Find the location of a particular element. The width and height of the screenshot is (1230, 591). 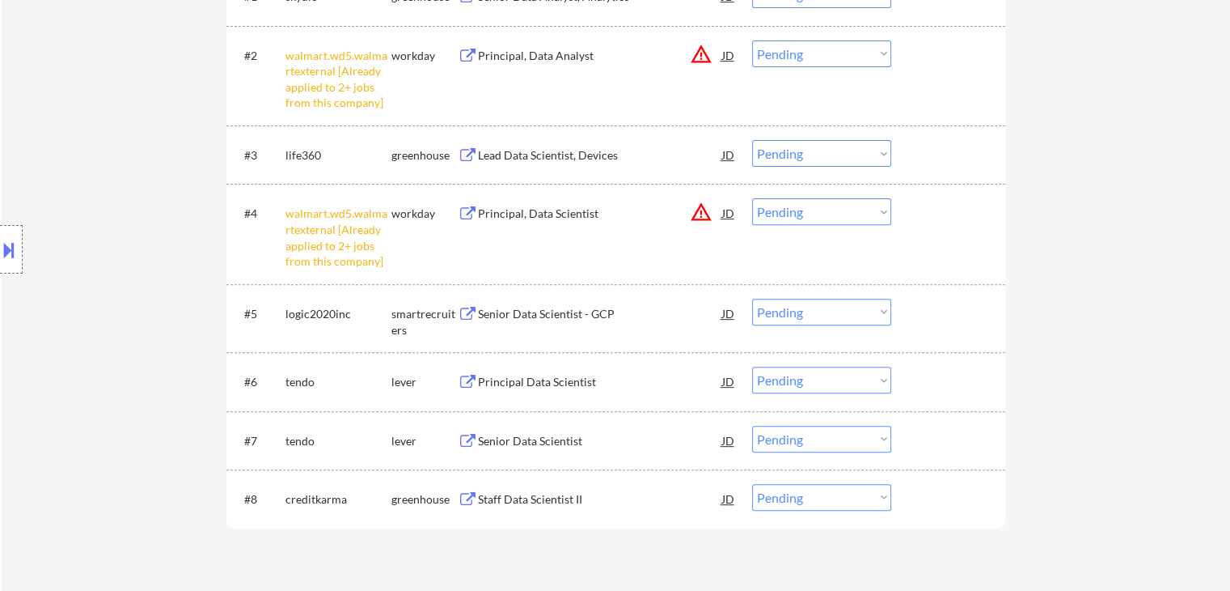

div: #2 is located at coordinates (258, 56).